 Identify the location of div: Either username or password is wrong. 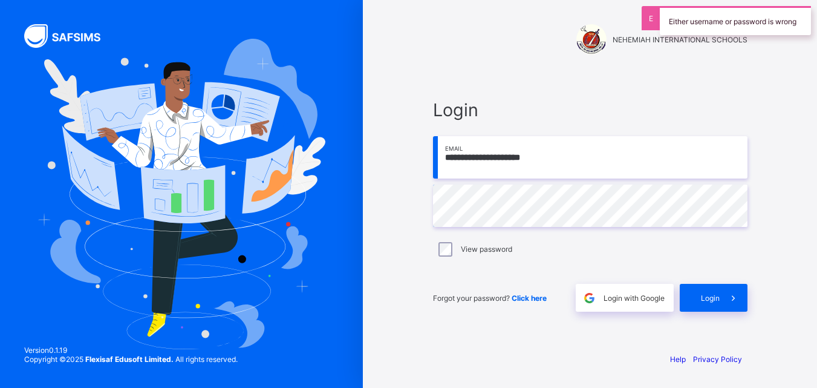
(735, 21).